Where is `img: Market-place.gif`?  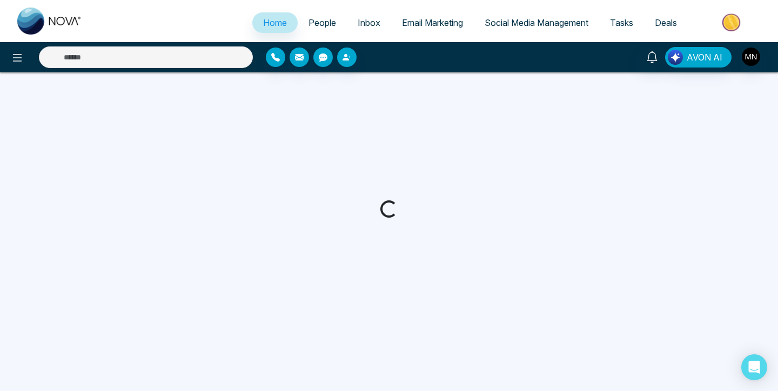
img: Market-place.gif is located at coordinates (732, 22).